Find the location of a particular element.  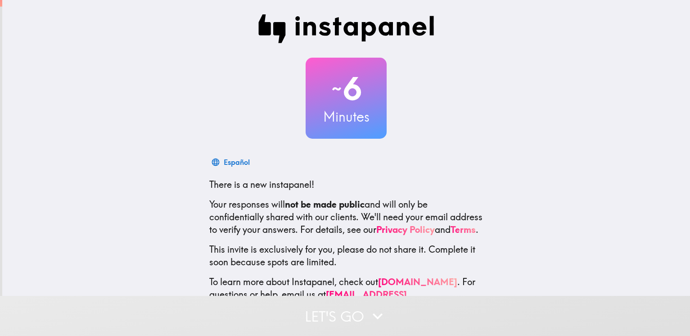

img: Instapanel is located at coordinates (346, 29).